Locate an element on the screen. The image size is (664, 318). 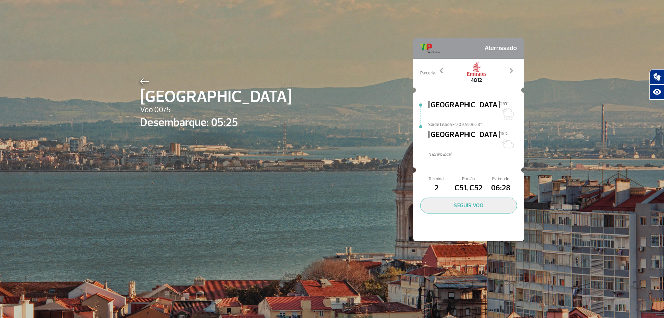
span: Desembarque: 05:25 is located at coordinates (216, 122).